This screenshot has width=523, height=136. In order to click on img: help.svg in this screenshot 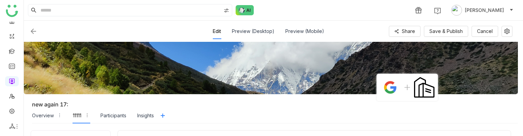, I will do `click(438, 11)`.